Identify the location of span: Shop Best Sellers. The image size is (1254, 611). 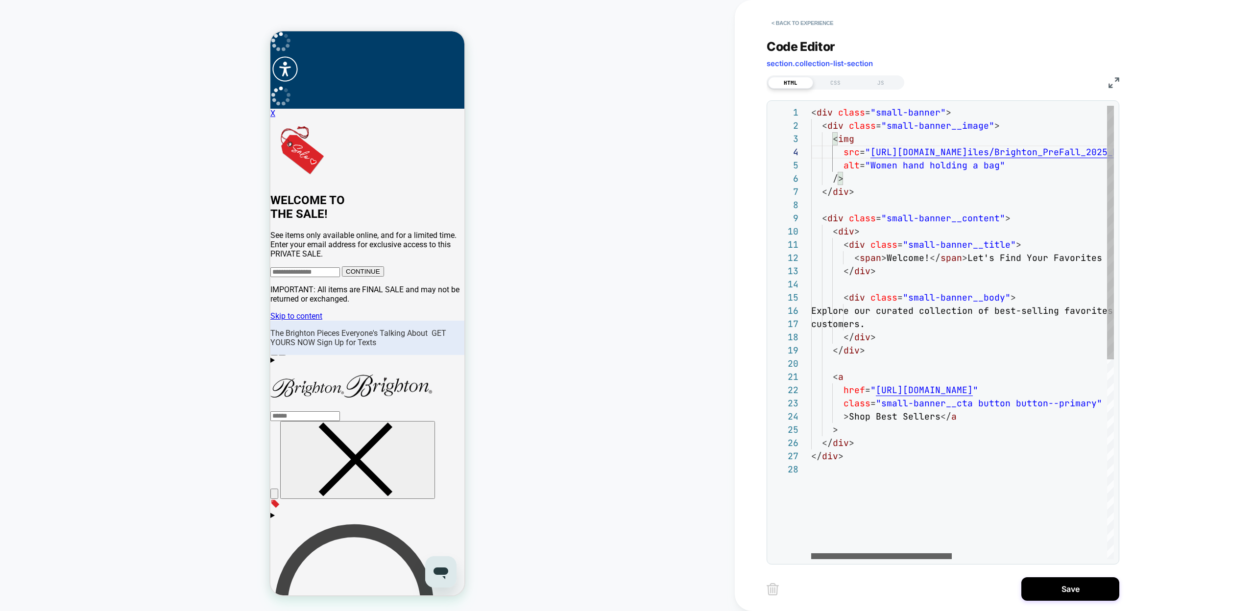
(895, 416).